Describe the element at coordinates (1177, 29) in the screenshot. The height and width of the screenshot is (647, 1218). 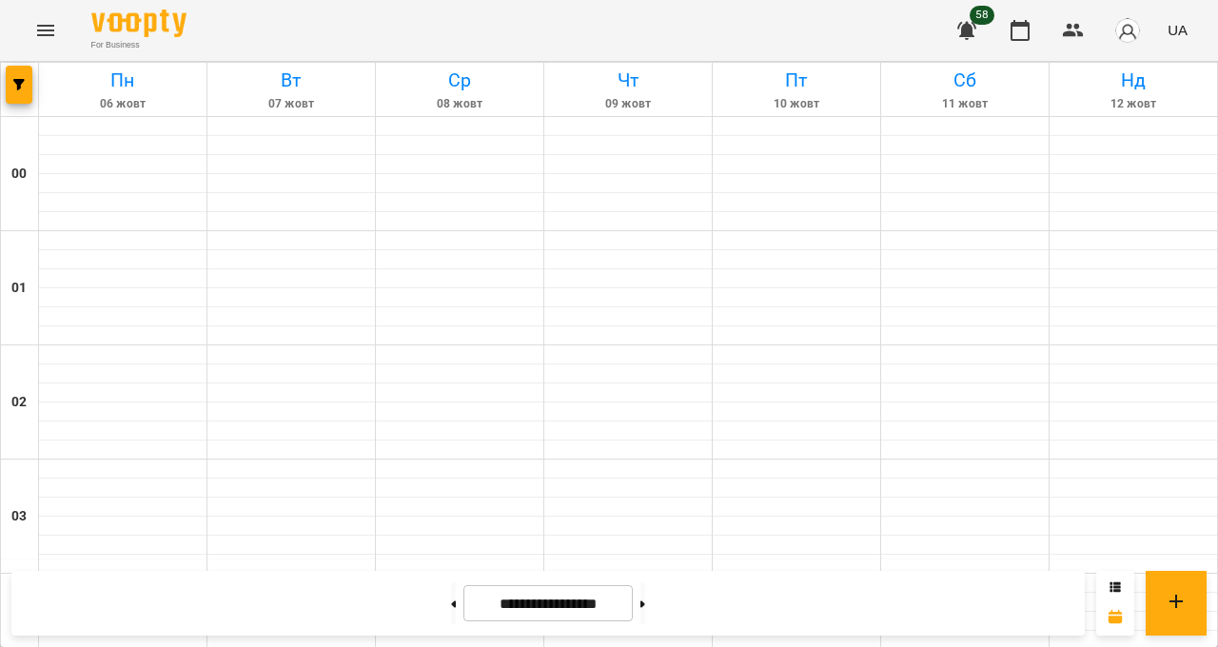
I see `span: UA` at that location.